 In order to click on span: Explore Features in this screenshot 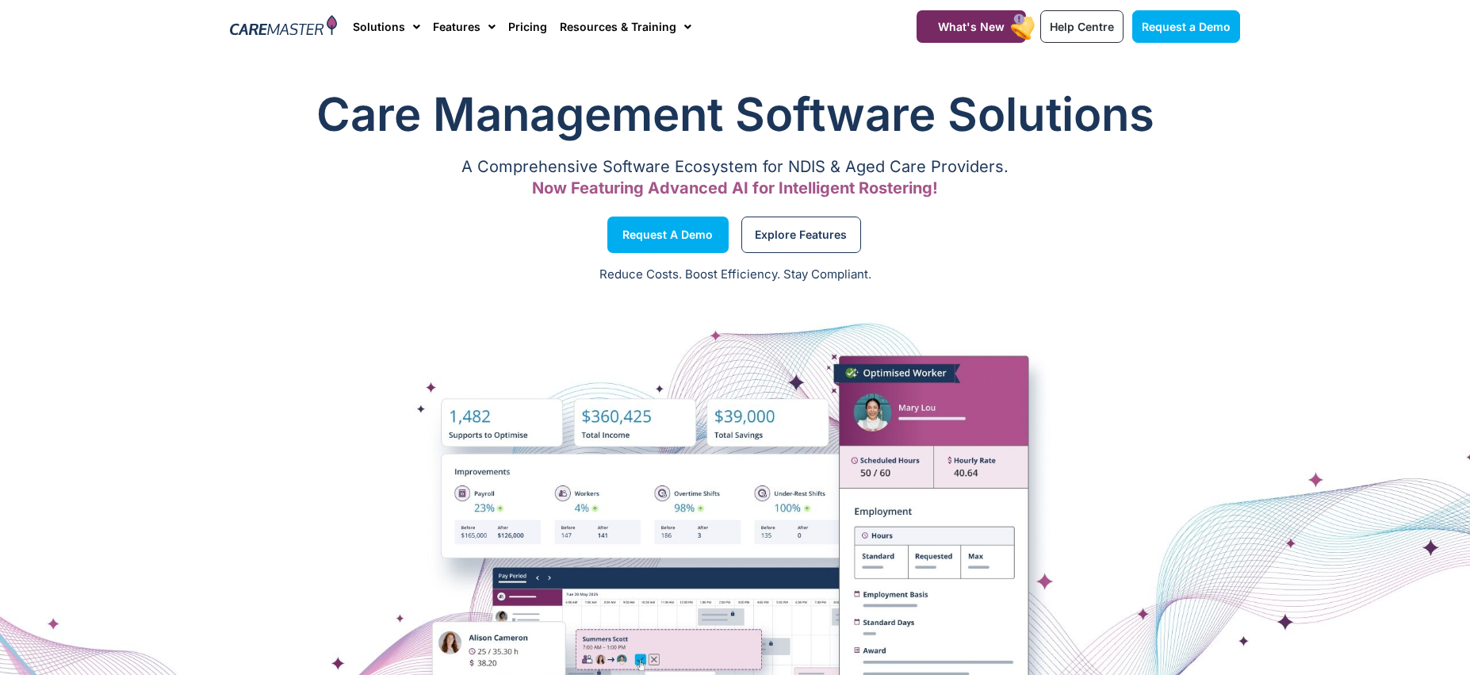, I will do `click(801, 235)`.